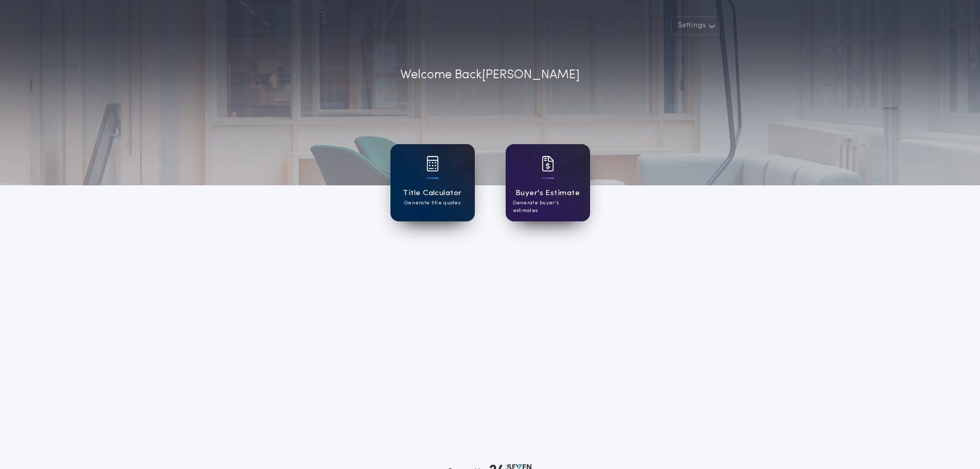  What do you see at coordinates (548, 207) in the screenshot?
I see `p: Generate buyer's estimates` at bounding box center [548, 207].